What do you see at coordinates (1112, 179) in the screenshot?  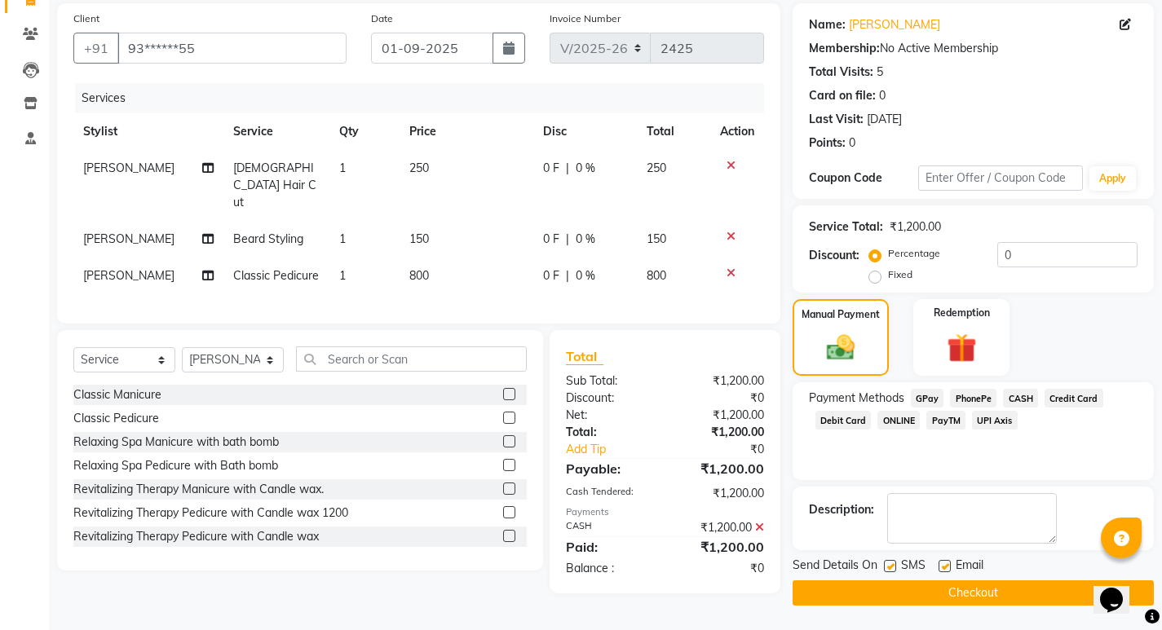 I see `button: Apply` at bounding box center [1112, 179].